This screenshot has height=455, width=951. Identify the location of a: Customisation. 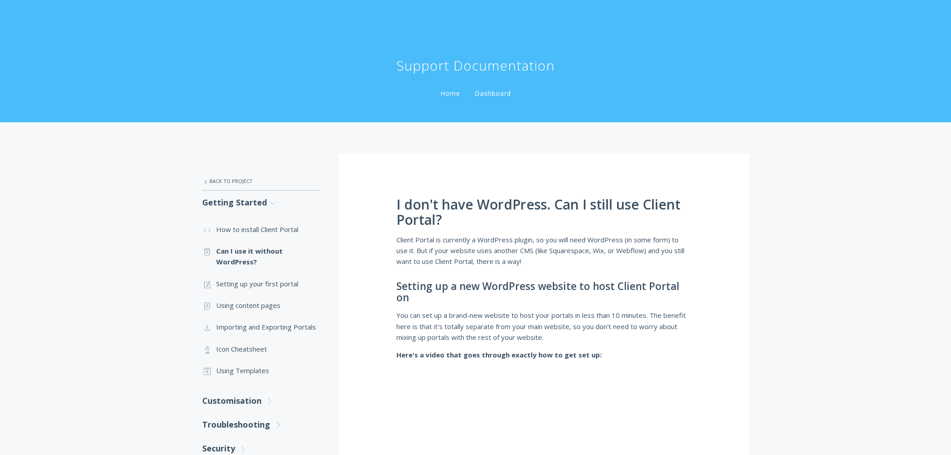
(262, 400).